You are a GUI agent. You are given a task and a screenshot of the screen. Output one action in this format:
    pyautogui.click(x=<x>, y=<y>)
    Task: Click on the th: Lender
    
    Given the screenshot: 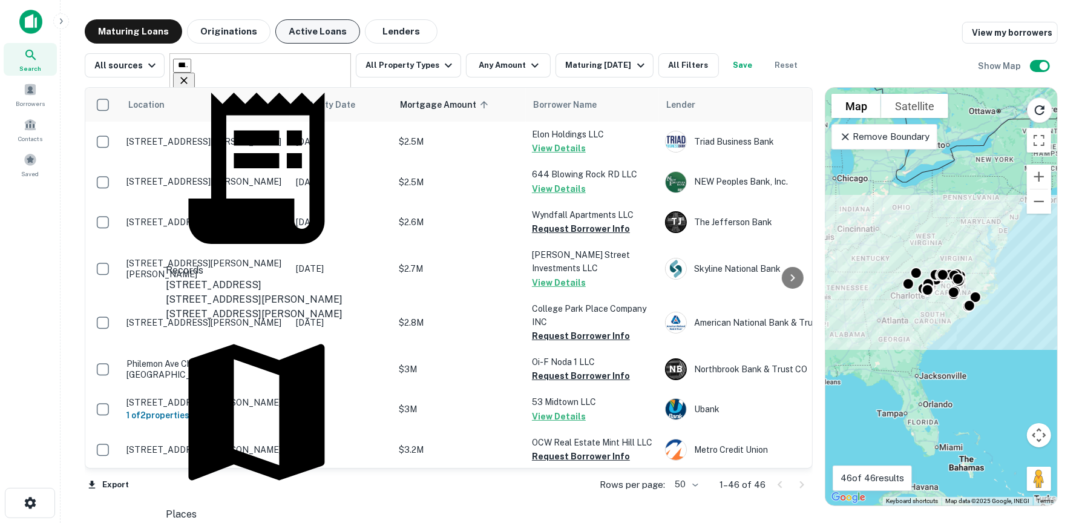 What is the action you would take?
    pyautogui.click(x=755, y=105)
    